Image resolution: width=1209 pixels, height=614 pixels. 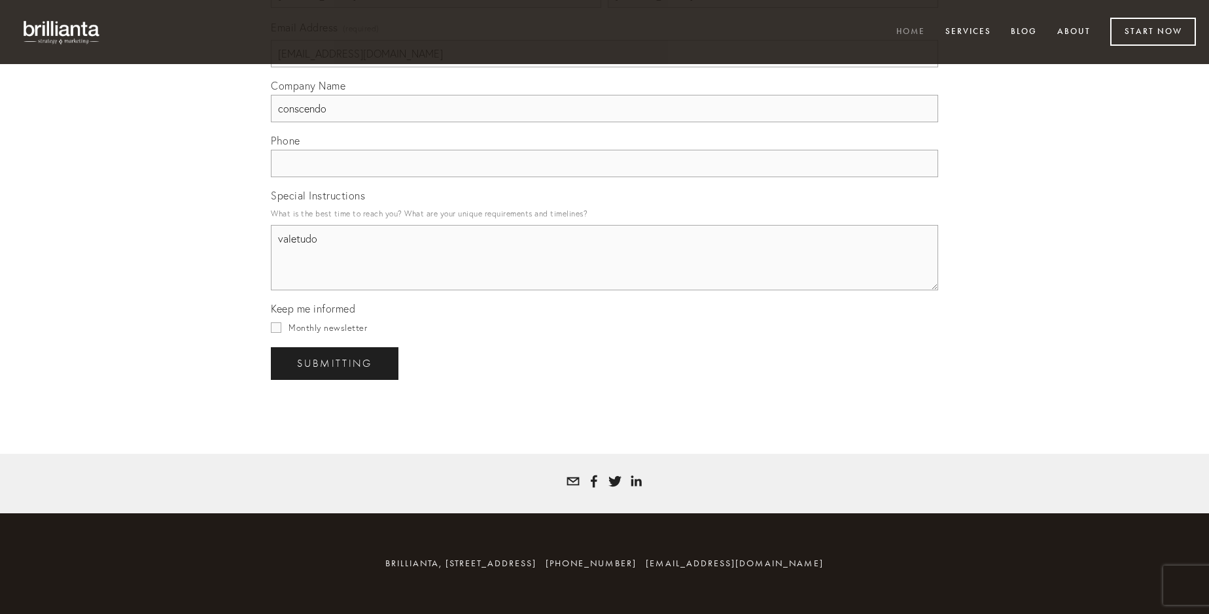 What do you see at coordinates (594, 481) in the screenshot?
I see `a: Tatyana Bolotnikov White` at bounding box center [594, 481].